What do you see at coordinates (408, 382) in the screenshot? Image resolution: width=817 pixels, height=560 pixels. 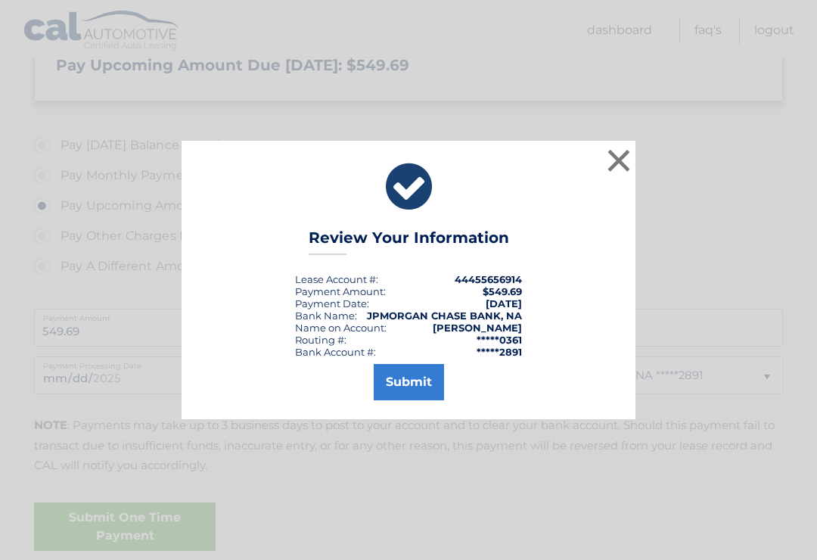 I see `button: Submit` at bounding box center [408, 382].